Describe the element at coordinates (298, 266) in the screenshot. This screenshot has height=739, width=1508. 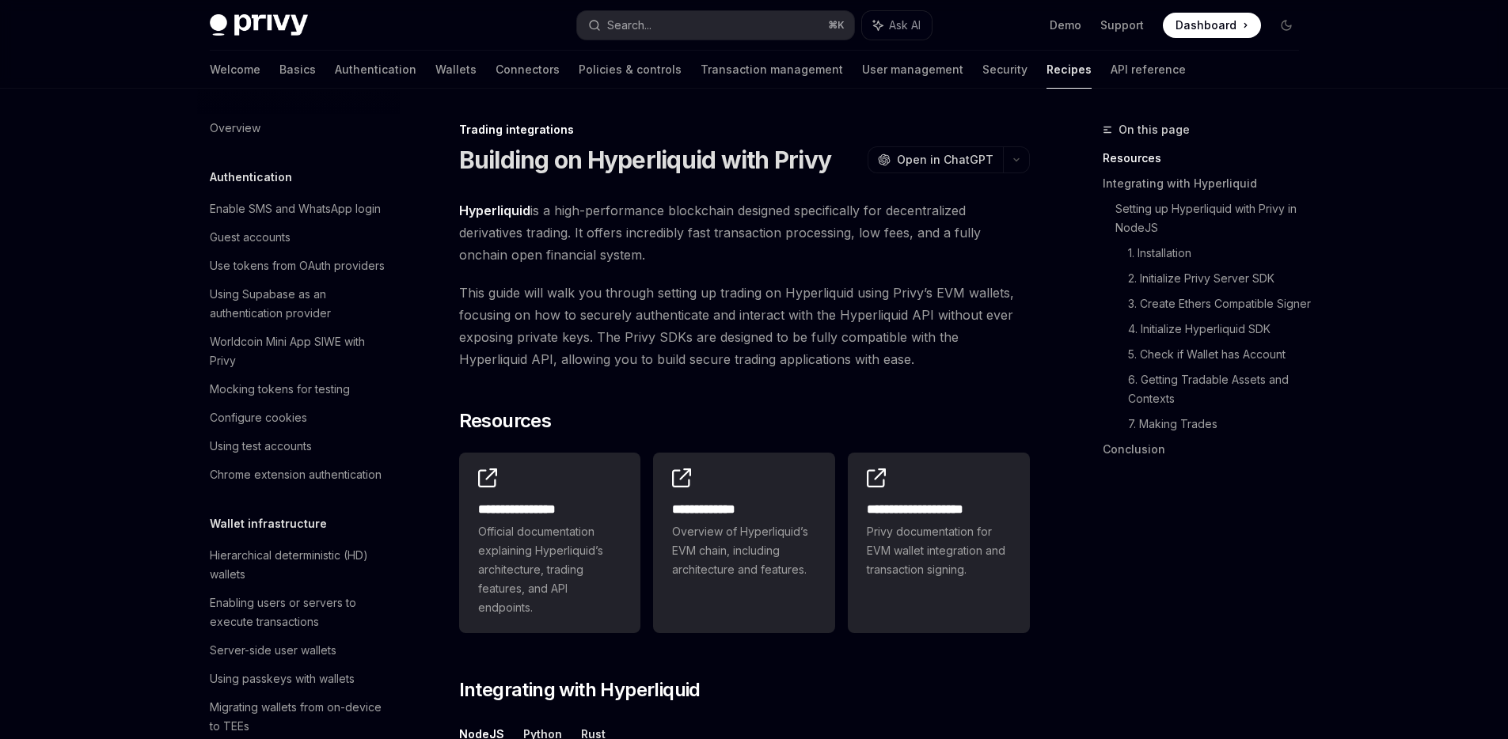
I see `a: Use tokens from OAuth providers` at that location.